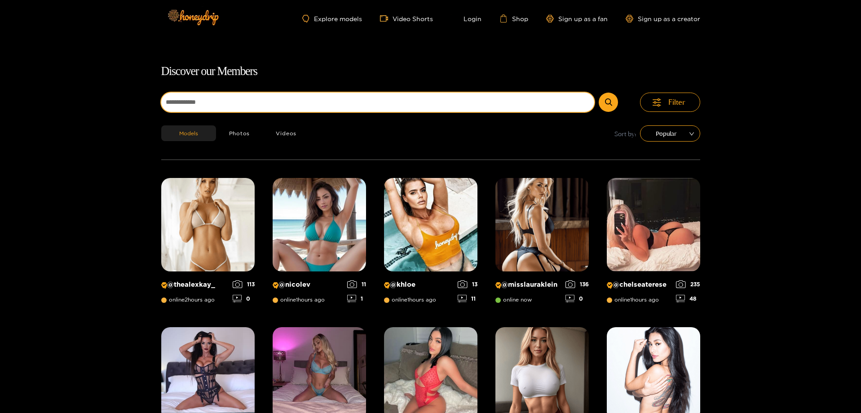 This screenshot has width=861, height=413. I want to click on div: 48, so click(688, 298).